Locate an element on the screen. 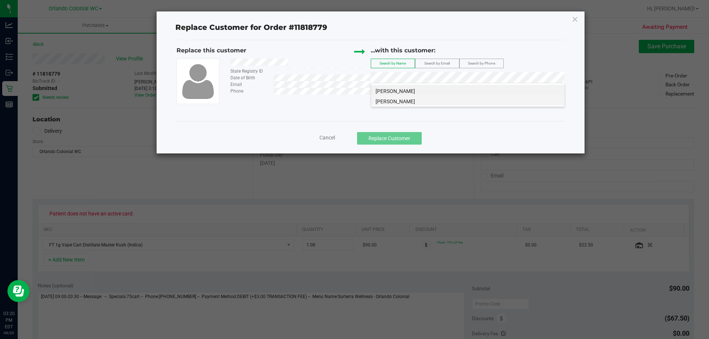  span: Search by Email is located at coordinates (437, 63).